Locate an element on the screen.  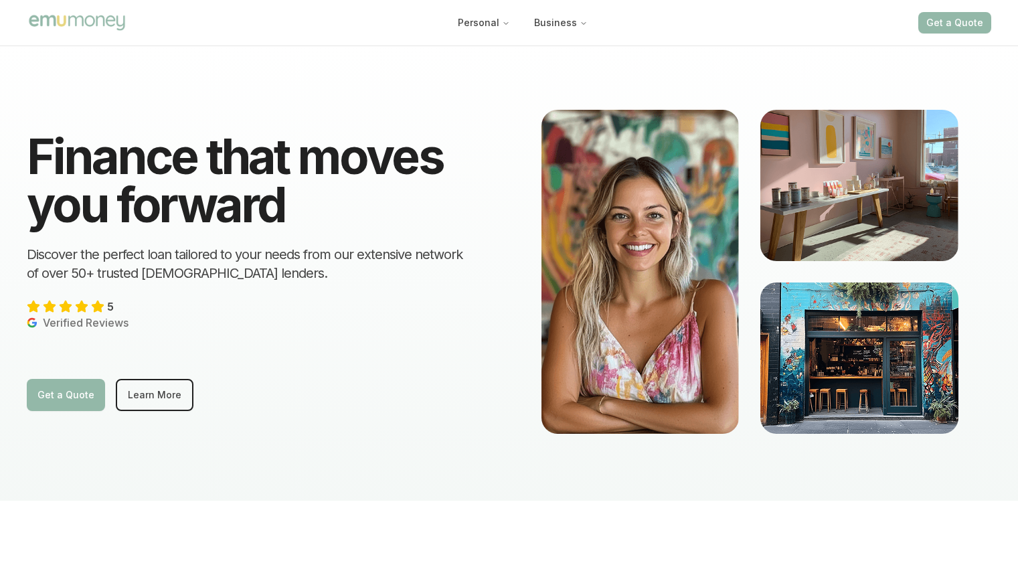
img: Boutique home wares store is located at coordinates (860, 185).